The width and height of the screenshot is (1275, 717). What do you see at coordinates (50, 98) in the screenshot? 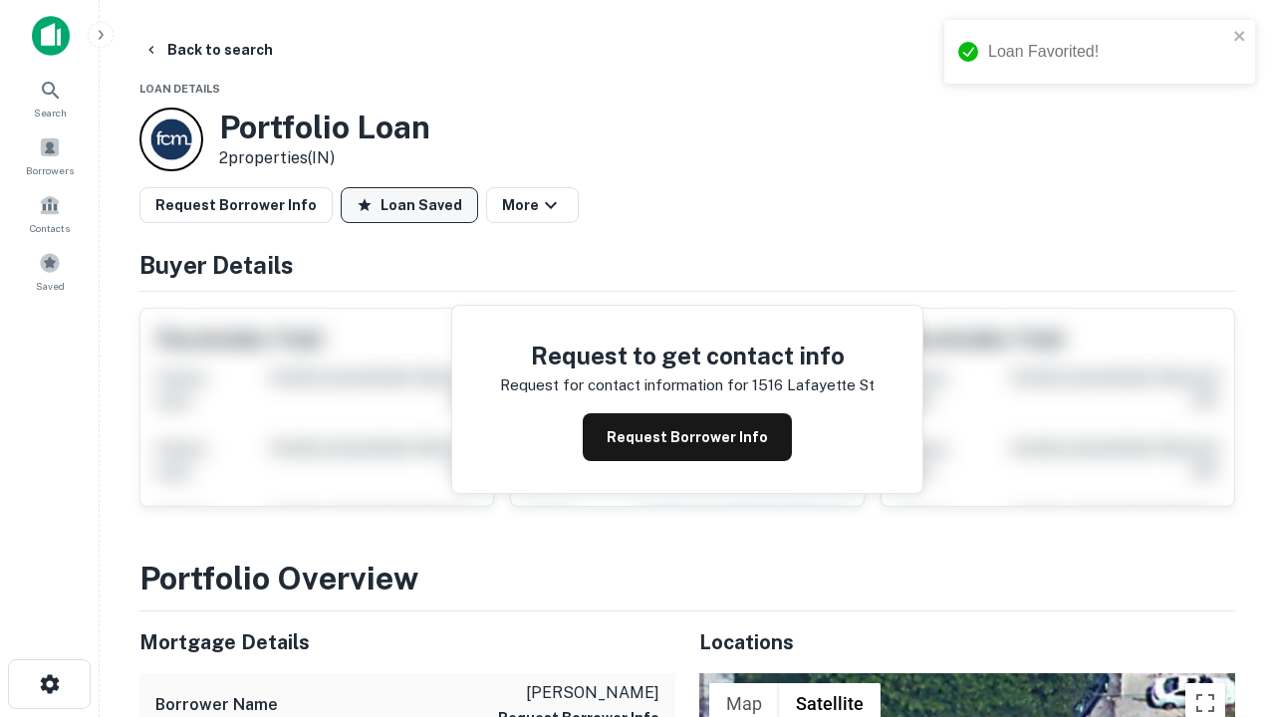
I see `div: Search` at bounding box center [50, 98].